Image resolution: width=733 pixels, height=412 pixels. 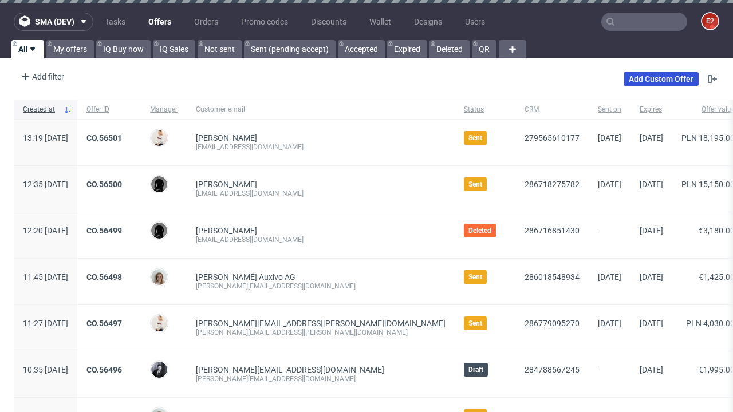 What do you see at coordinates (206, 22) in the screenshot?
I see `a: Orders` at bounding box center [206, 22].